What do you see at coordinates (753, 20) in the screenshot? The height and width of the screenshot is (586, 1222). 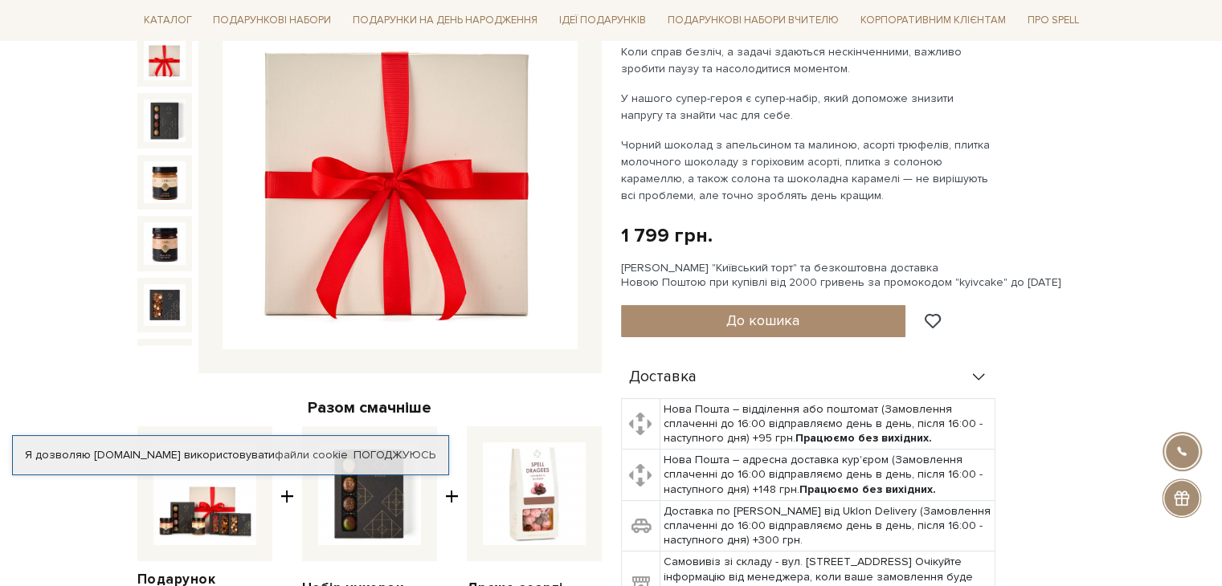 I see `a: Подарункові набори Вчителю` at bounding box center [753, 20].